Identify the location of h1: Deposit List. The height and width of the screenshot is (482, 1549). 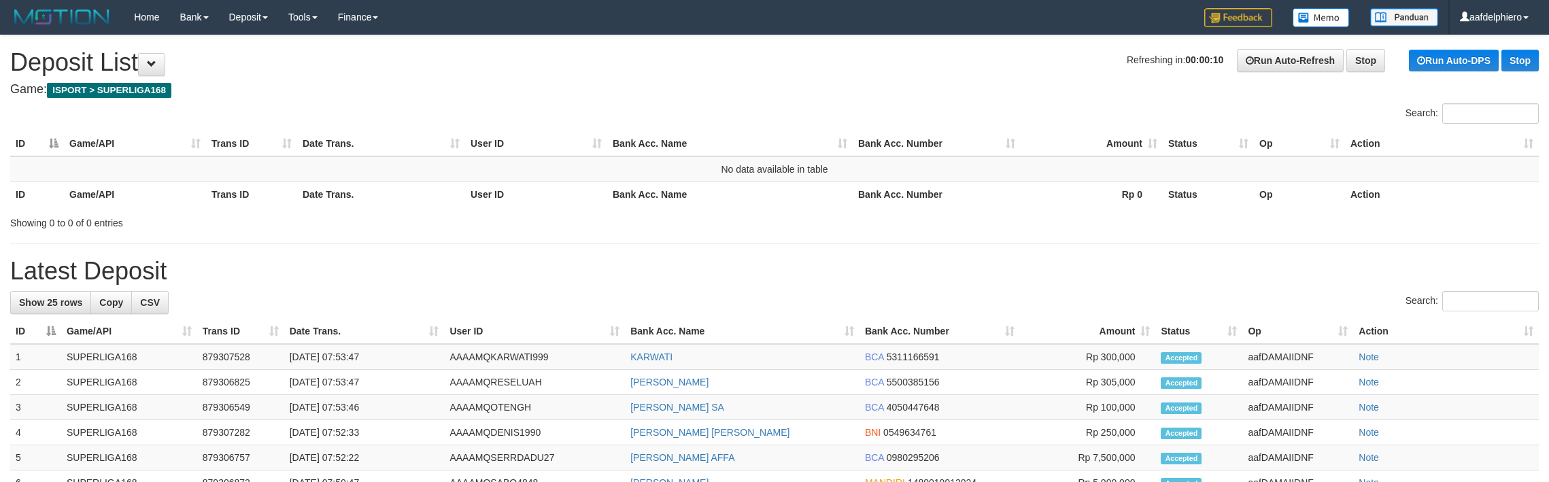
(775, 63).